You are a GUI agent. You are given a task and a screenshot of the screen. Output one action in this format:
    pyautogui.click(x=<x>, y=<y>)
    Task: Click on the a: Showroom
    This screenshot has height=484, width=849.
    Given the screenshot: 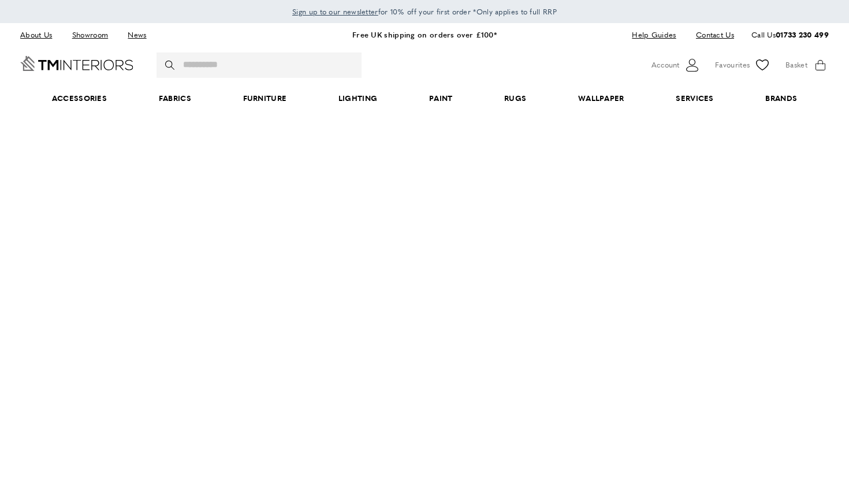 What is the action you would take?
    pyautogui.click(x=90, y=35)
    